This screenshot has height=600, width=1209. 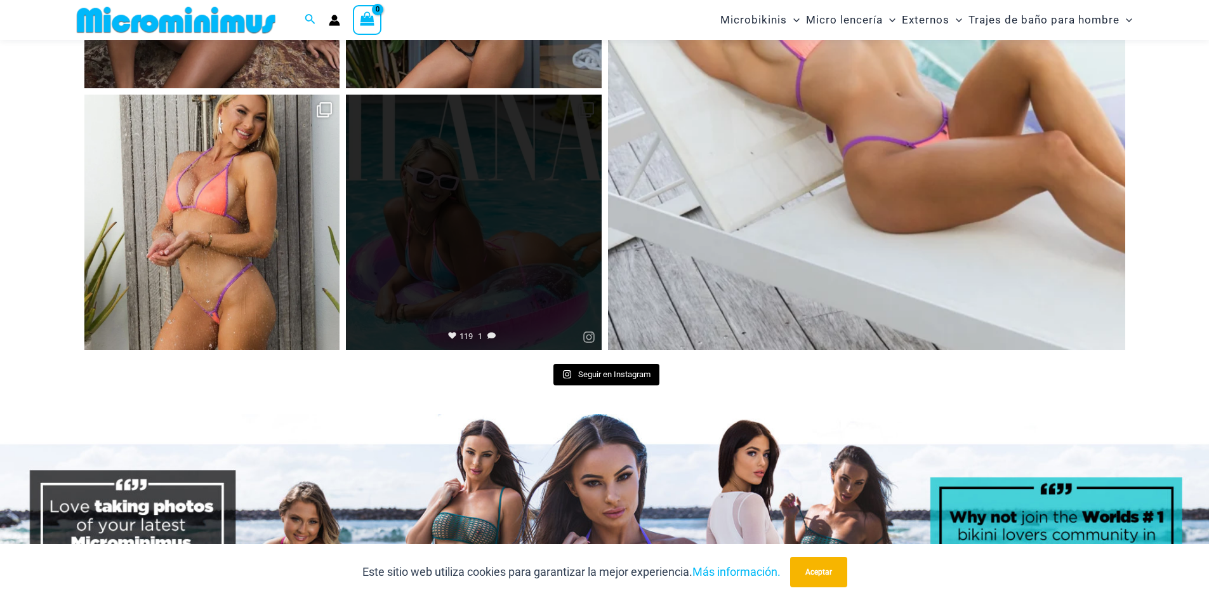 What do you see at coordinates (480, 336) in the screenshot?
I see `font: 1` at bounding box center [480, 336].